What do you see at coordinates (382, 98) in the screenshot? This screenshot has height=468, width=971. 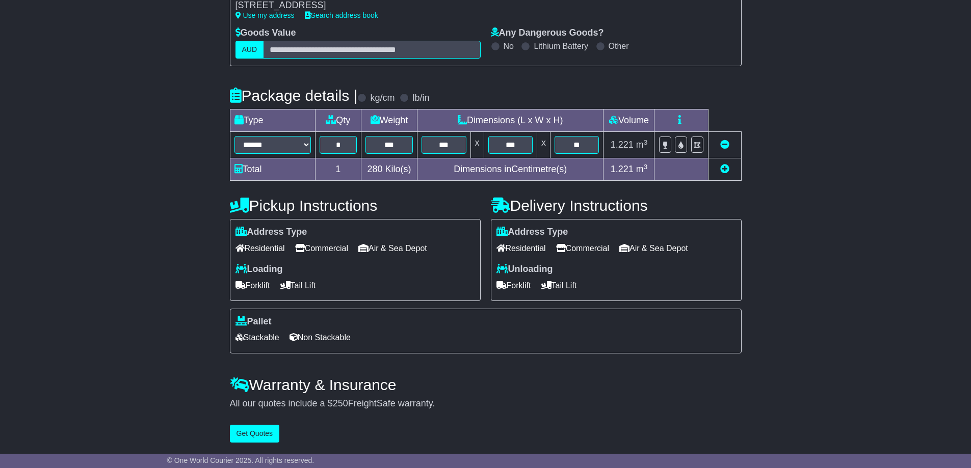 I see `label: kg/cm` at bounding box center [382, 98].